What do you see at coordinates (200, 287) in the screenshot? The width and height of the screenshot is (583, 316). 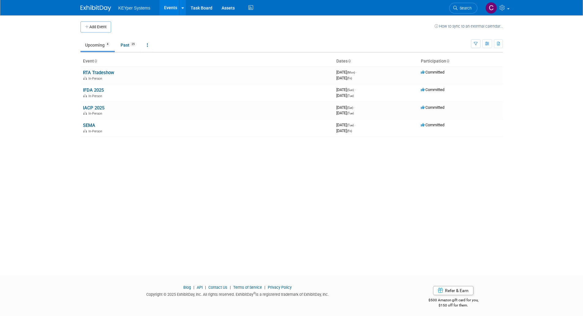 I see `a: API` at bounding box center [200, 287].